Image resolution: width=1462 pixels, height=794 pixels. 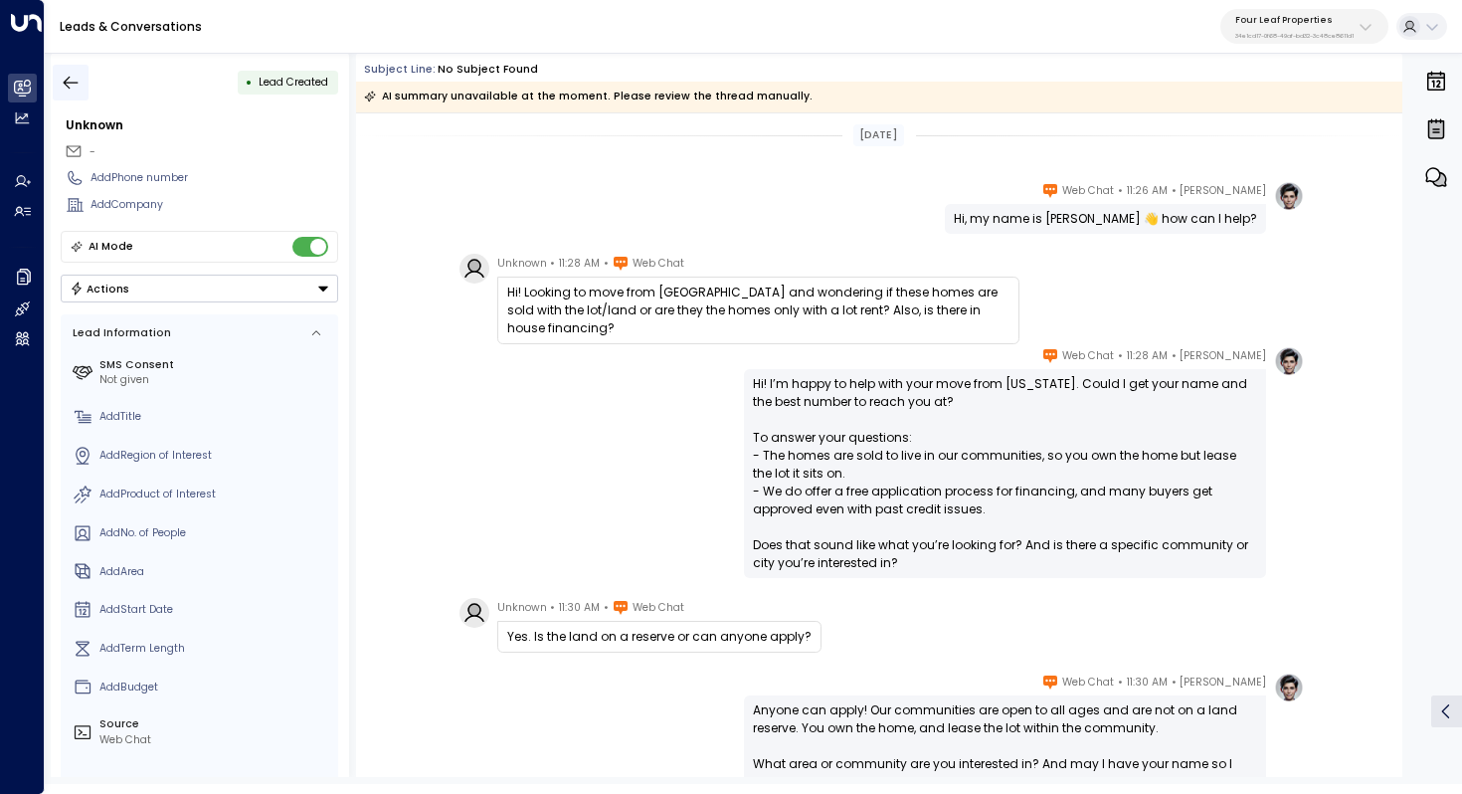 What do you see at coordinates (1294, 20) in the screenshot?
I see `p: Four Leaf Properties` at bounding box center [1294, 20].